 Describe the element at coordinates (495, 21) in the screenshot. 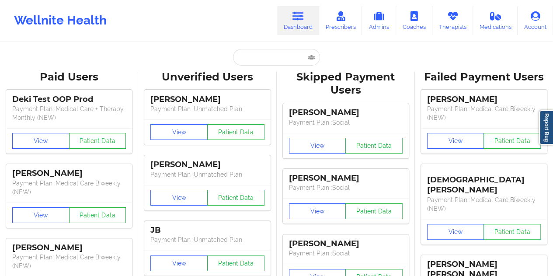

I see `a: Medications` at that location.